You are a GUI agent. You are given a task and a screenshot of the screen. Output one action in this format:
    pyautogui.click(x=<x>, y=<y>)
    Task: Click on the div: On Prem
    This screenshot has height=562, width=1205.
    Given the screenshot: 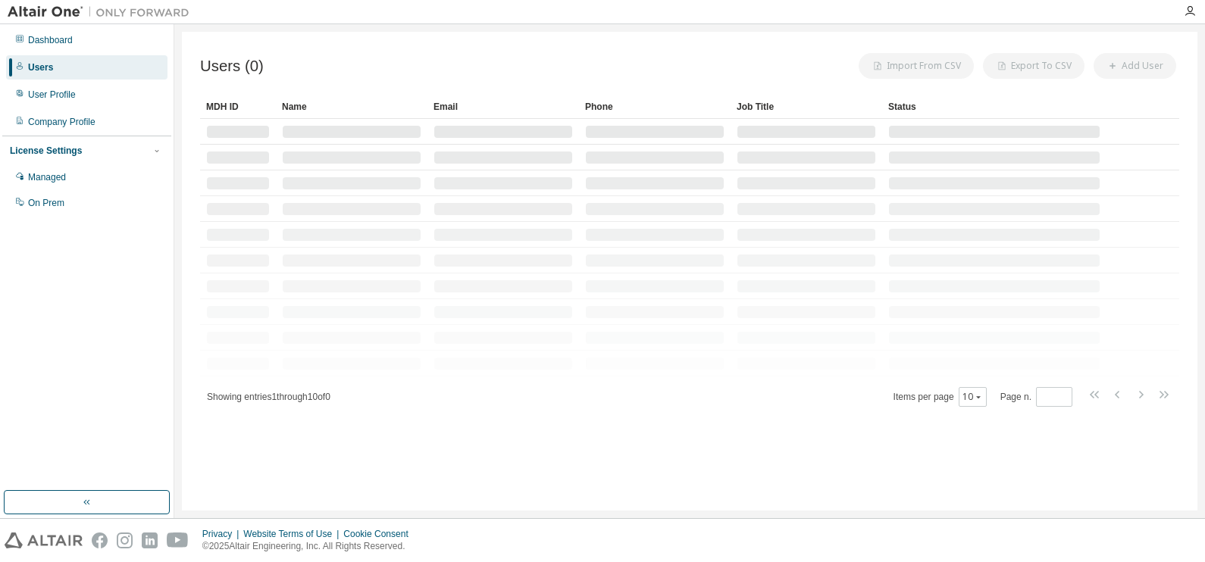 What is the action you would take?
    pyautogui.click(x=46, y=203)
    